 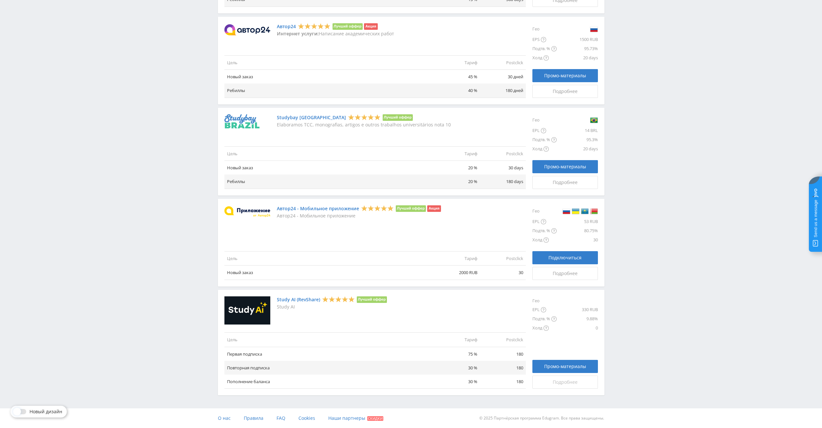 What do you see at coordinates (577, 140) in the screenshot?
I see `div: 95.3%` at bounding box center [577, 140].